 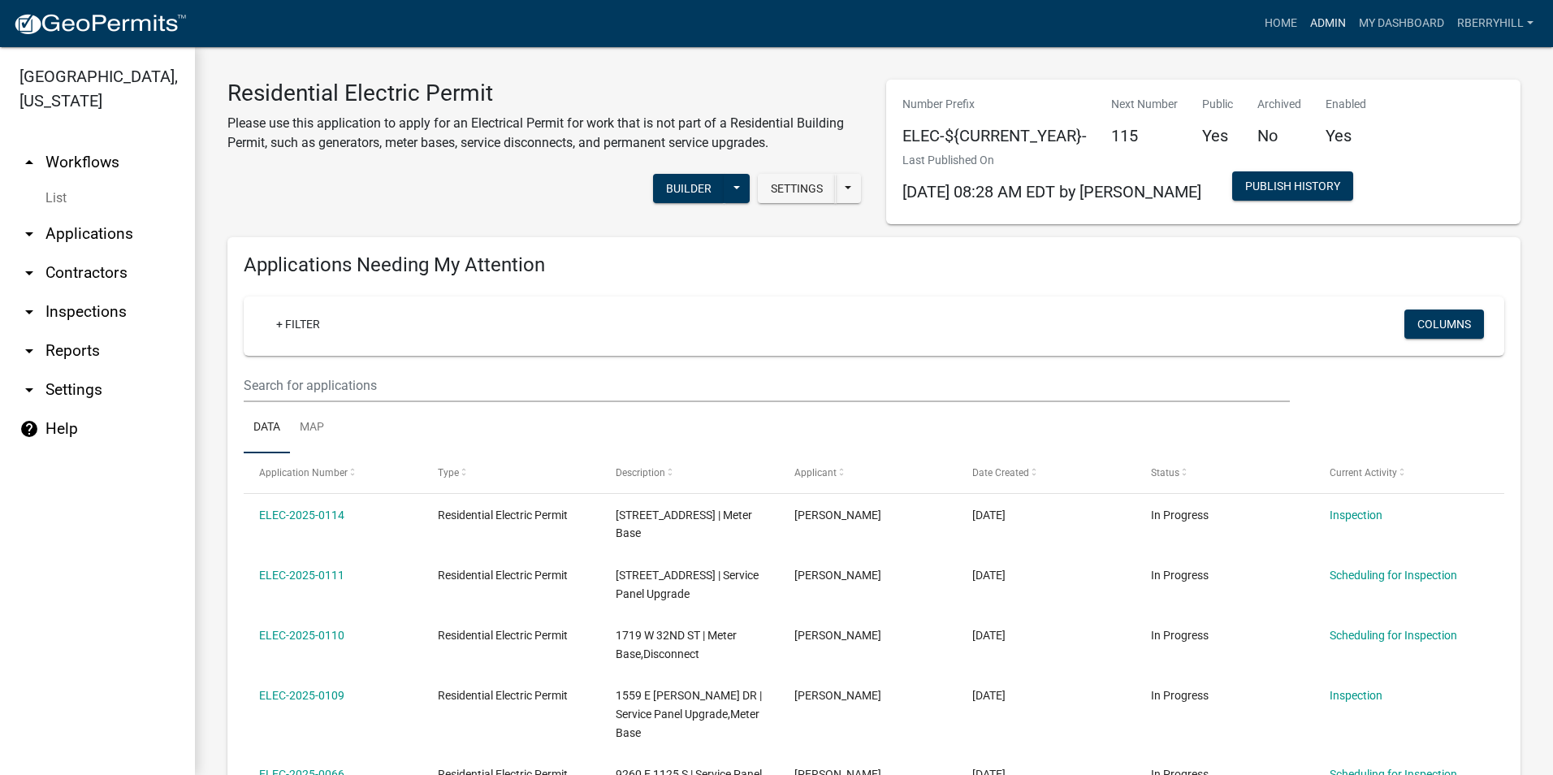 I want to click on button: Publish History, so click(x=1292, y=186).